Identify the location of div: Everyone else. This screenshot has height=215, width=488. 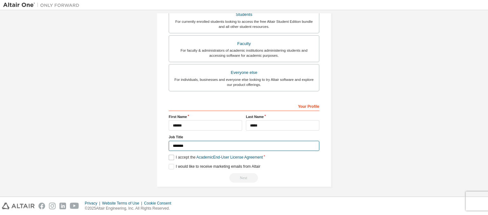
(244, 73).